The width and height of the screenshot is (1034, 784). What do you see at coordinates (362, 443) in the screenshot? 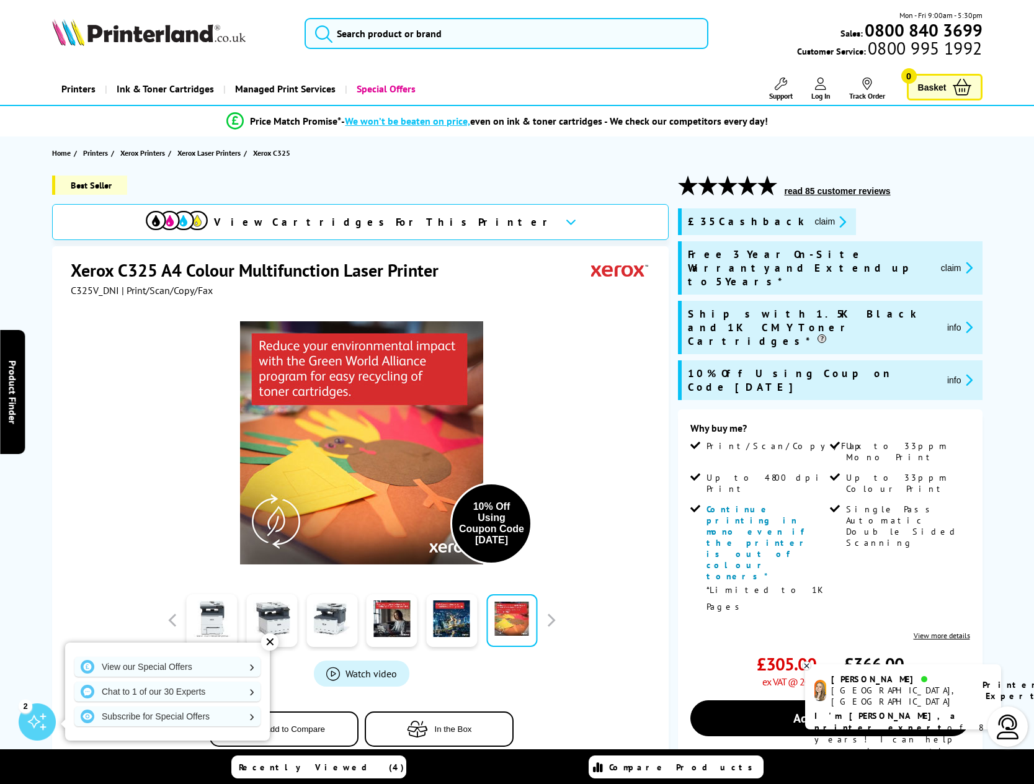
I see `img: Xerox C325 Thumbnail` at bounding box center [362, 443].